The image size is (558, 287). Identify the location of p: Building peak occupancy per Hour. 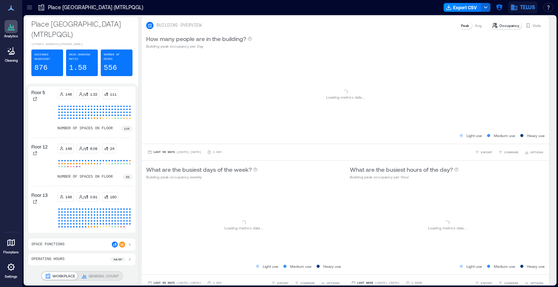
(404, 177).